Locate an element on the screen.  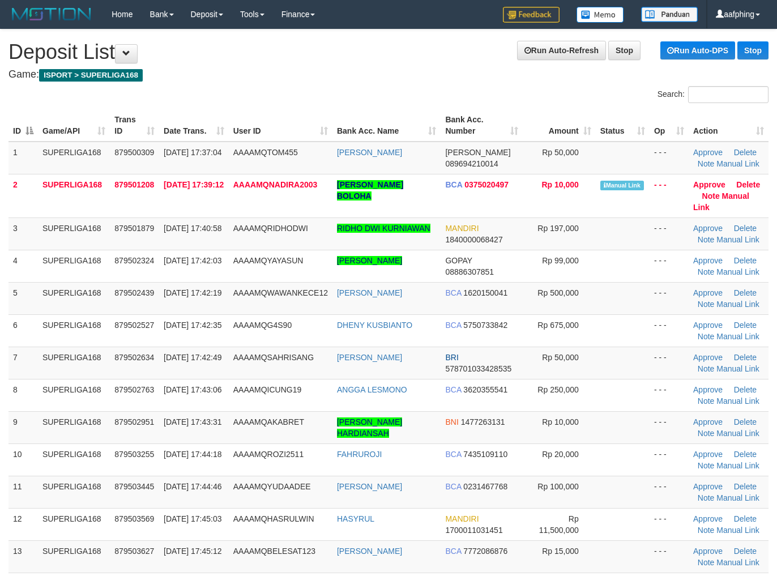
span: 879500309 is located at coordinates (134, 152).